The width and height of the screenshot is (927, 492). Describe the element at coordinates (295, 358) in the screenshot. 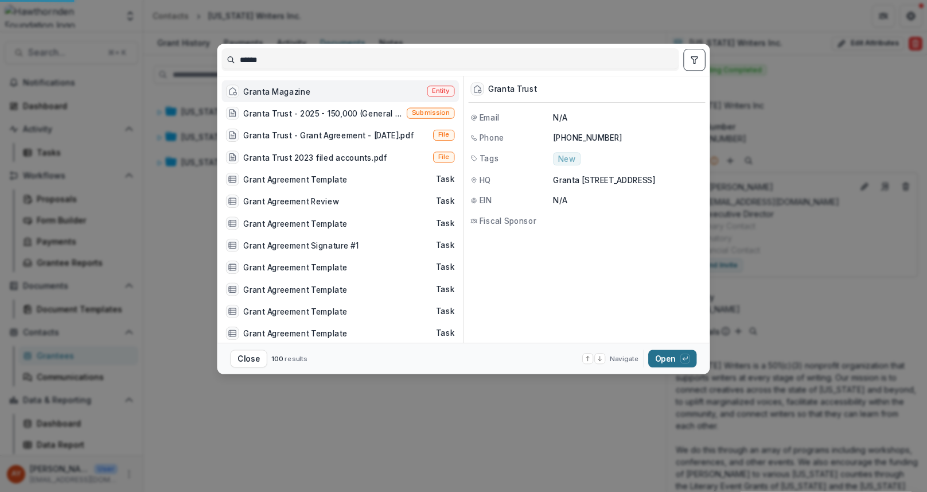

I see `span: results` at that location.